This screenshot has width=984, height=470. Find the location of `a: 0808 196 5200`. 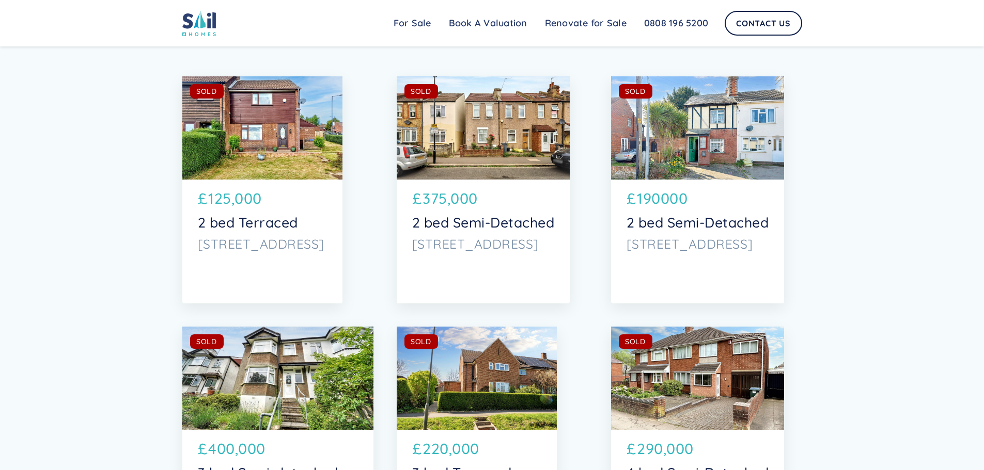

a: 0808 196 5200 is located at coordinates (676, 23).